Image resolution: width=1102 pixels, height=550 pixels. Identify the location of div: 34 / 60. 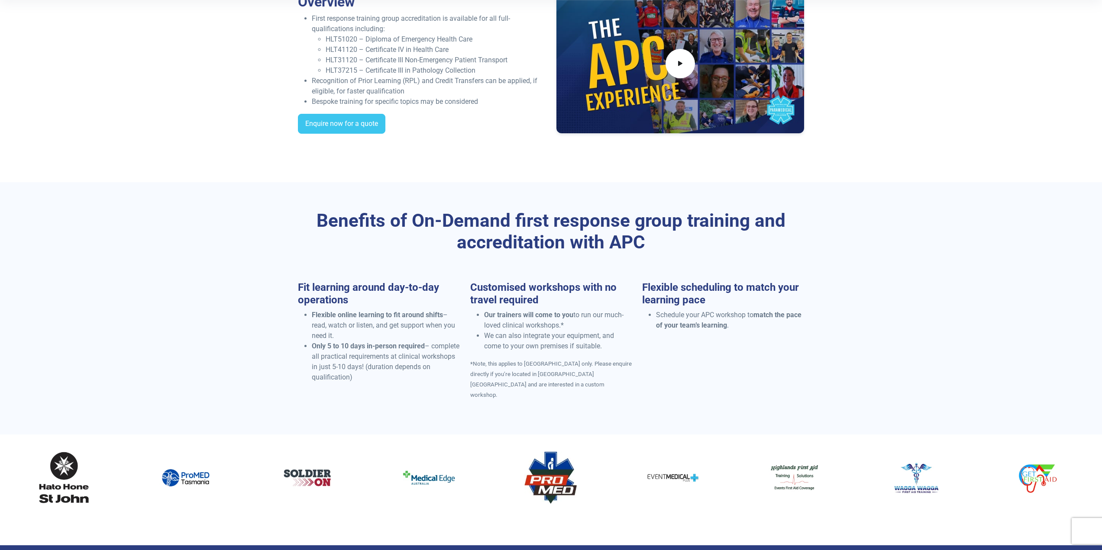
(429, 478).